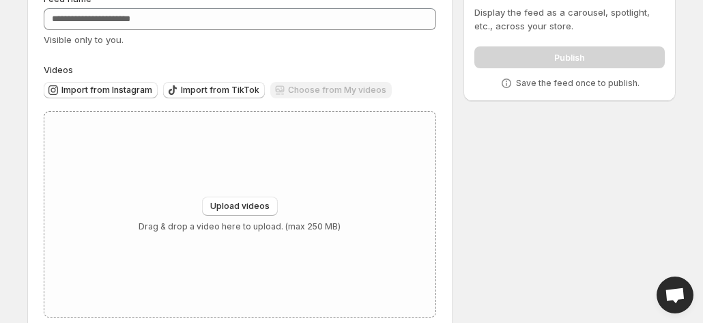  I want to click on p: Display the feed as a carousel, spotlight, etc., across your store., so click(569, 19).